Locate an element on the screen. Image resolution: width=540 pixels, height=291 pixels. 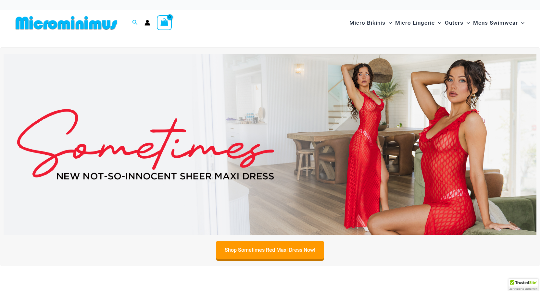
img: MM SHOP LOGO FLAT is located at coordinates (66, 23).